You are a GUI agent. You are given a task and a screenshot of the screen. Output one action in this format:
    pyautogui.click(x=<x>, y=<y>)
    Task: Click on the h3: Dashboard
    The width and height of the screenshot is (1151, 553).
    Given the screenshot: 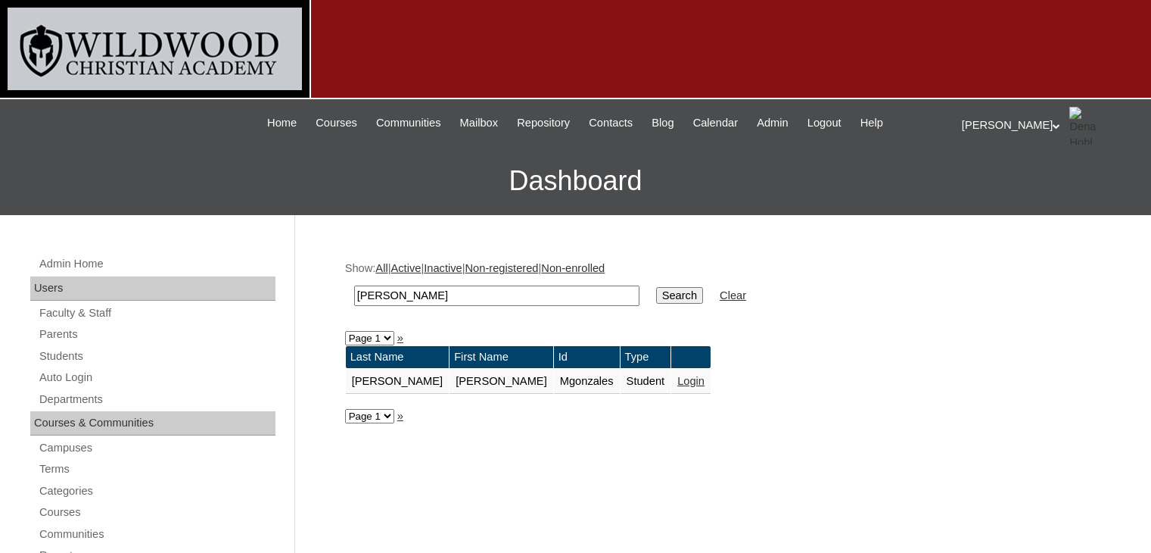 What is the action you would take?
    pyautogui.click(x=575, y=181)
    